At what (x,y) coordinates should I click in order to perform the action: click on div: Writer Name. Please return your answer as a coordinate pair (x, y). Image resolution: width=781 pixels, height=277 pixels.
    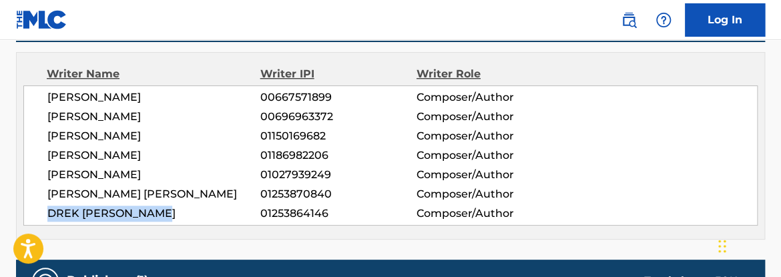
    Looking at the image, I should click on (153, 74).